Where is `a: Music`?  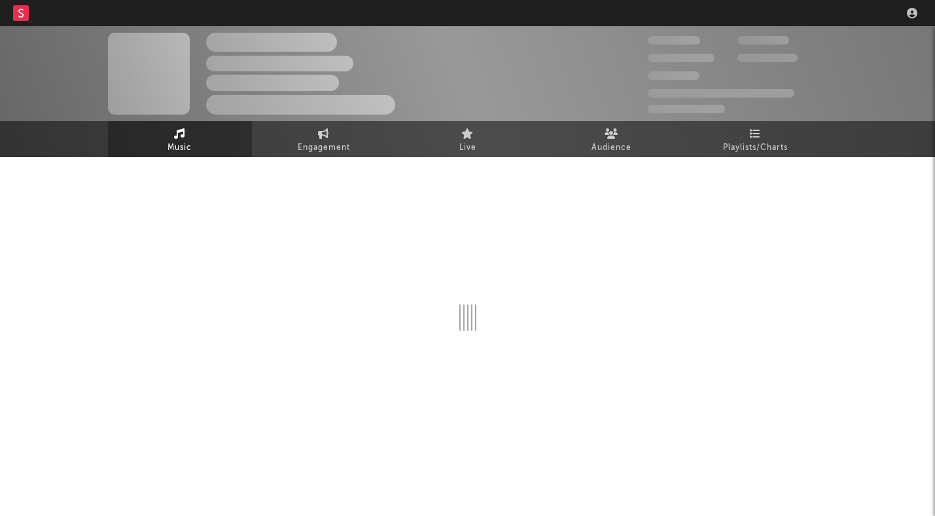 a: Music is located at coordinates (180, 139).